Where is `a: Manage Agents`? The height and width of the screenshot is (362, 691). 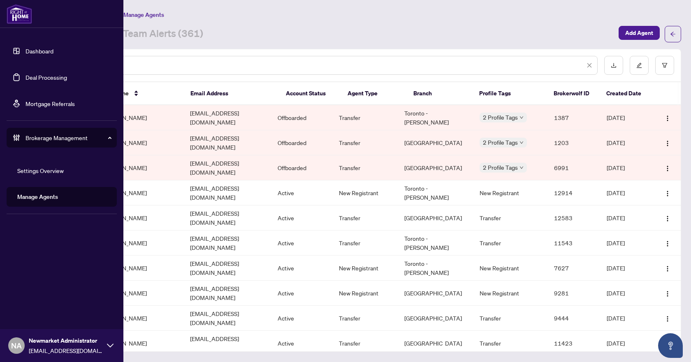
a: Manage Agents is located at coordinates (37, 197).